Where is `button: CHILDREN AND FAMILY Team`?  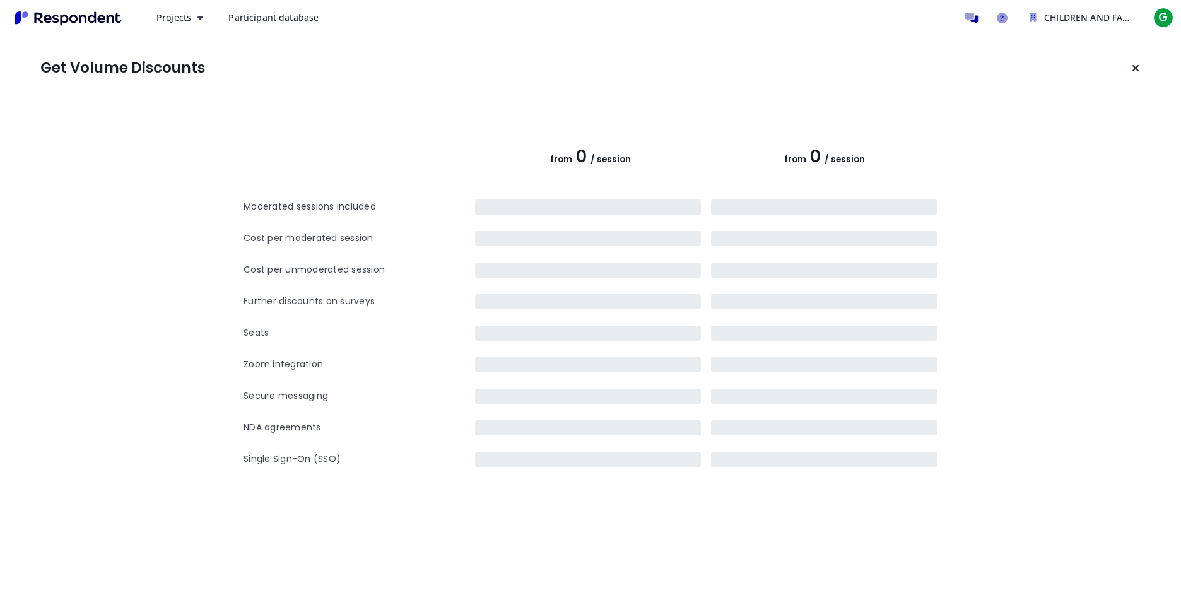 button: CHILDREN AND FAMILY Team is located at coordinates (1083, 18).